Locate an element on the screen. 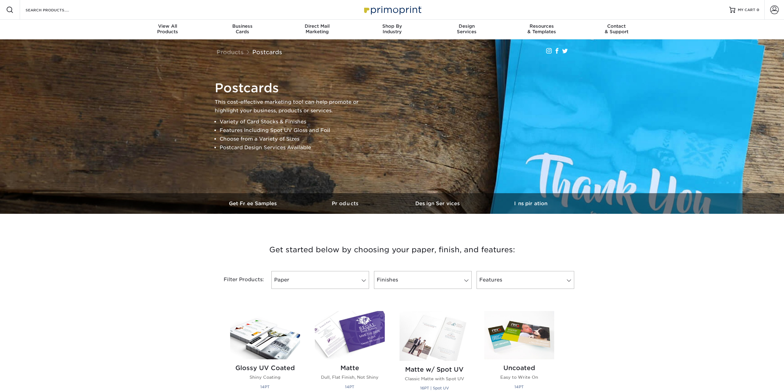 This screenshot has height=391, width=784. p: Easy to Write On is located at coordinates (519, 377).